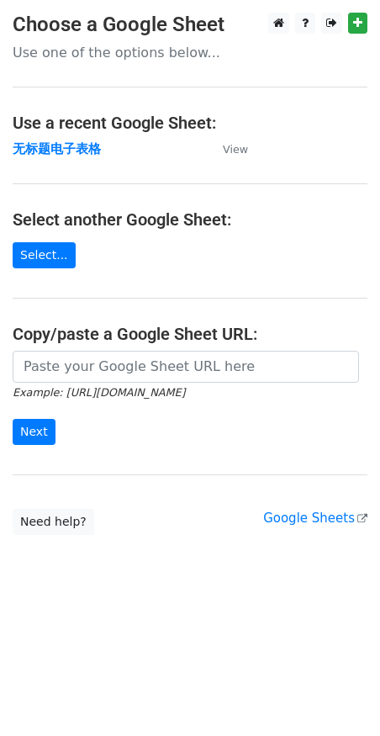 The image size is (380, 736). I want to click on input: Paste your Google Sheet URL here, so click(186, 367).